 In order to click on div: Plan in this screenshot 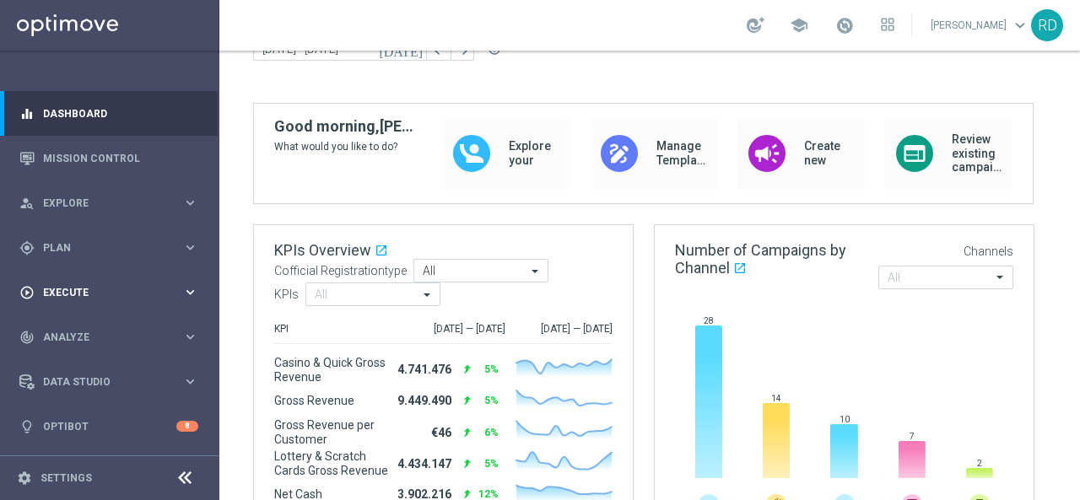, I will do `click(100, 248)`.